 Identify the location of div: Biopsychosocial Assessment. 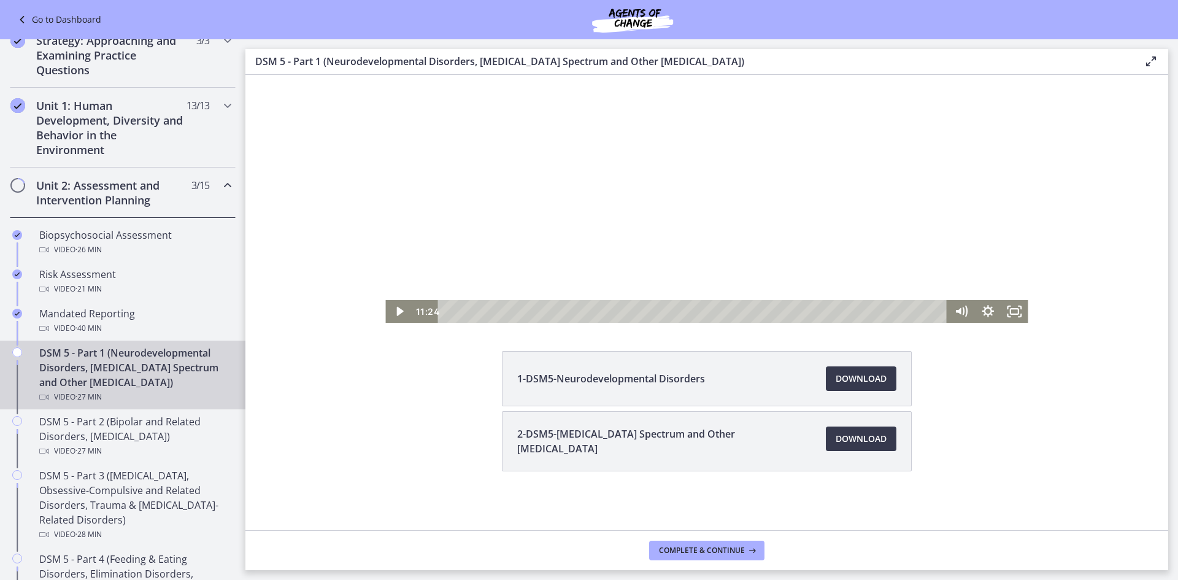
(135, 242).